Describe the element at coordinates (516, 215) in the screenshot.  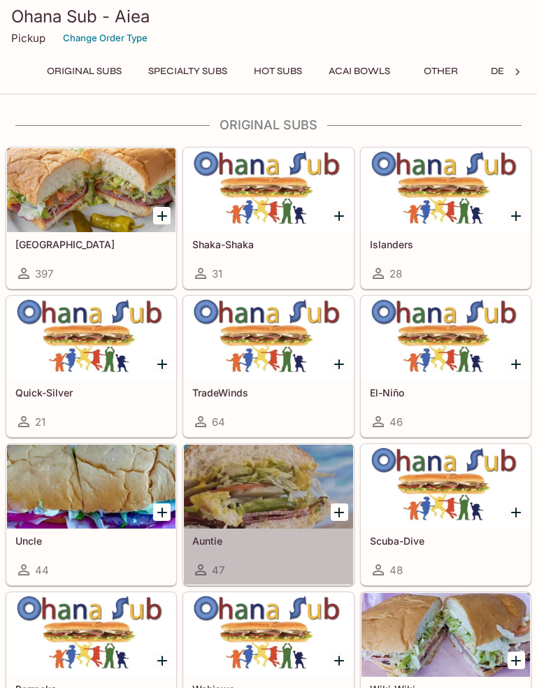
I see `button: Add Islanders` at that location.